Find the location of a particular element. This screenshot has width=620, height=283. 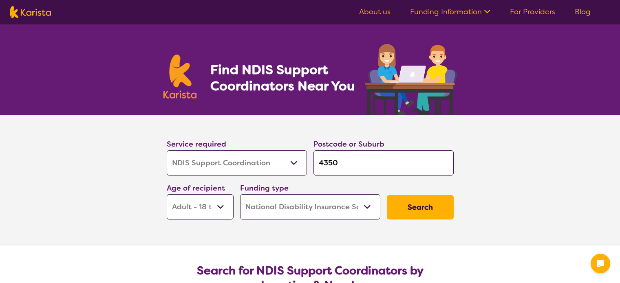

label: Age of recipient is located at coordinates (196, 188).